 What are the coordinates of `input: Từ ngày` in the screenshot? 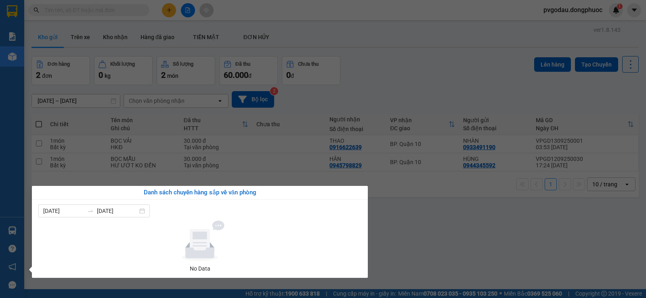 It's located at (63, 211).